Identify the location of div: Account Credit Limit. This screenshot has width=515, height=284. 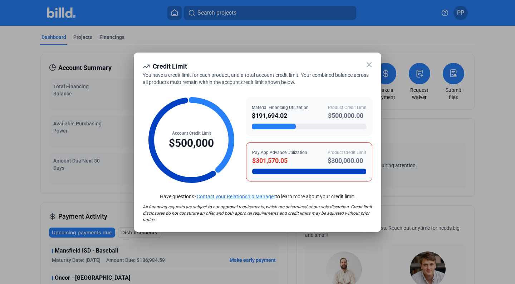
(191, 133).